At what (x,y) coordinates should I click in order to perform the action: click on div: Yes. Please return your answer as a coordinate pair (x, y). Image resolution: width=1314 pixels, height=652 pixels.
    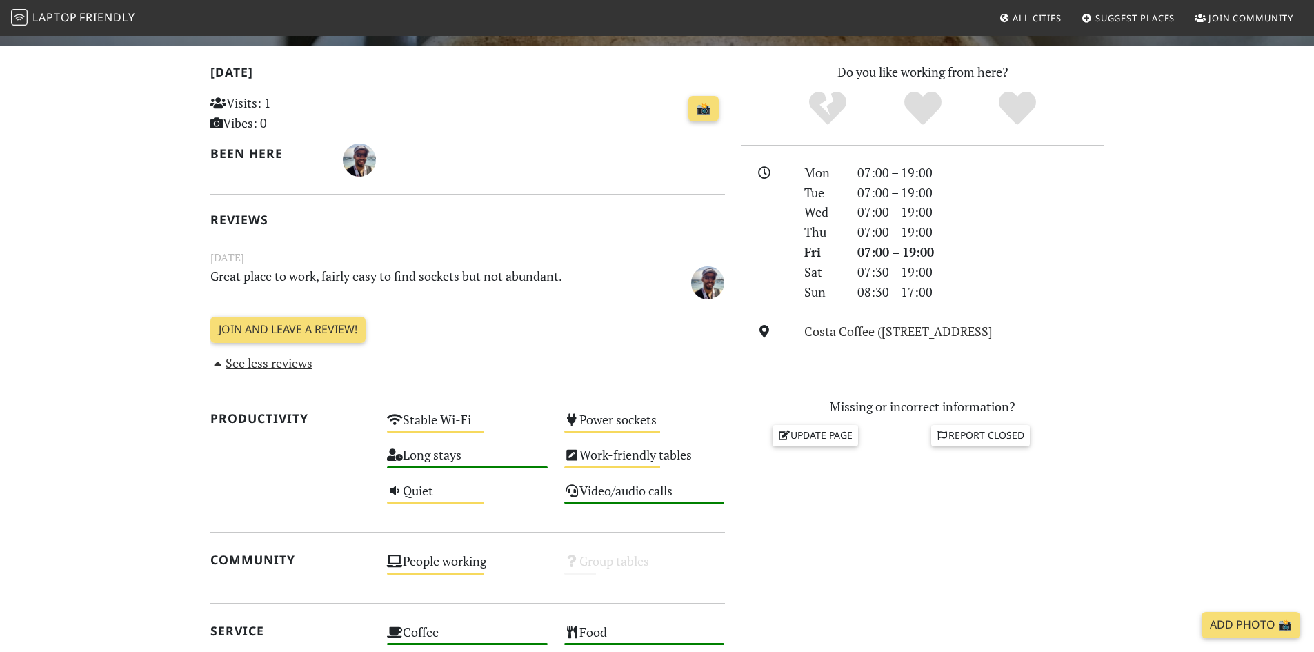
    Looking at the image, I should click on (923, 108).